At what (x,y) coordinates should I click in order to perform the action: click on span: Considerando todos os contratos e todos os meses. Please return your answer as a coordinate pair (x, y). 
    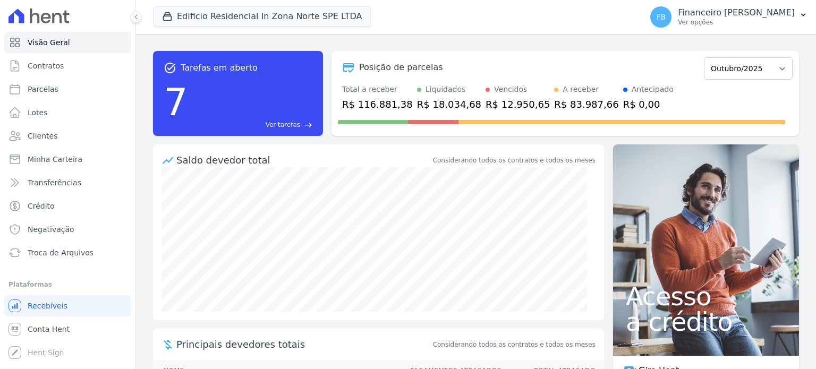
    Looking at the image, I should click on (514, 345).